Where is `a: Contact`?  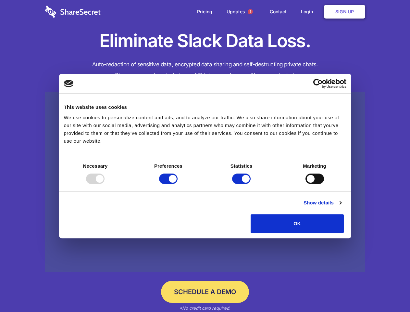 a: Contact is located at coordinates (278, 12).